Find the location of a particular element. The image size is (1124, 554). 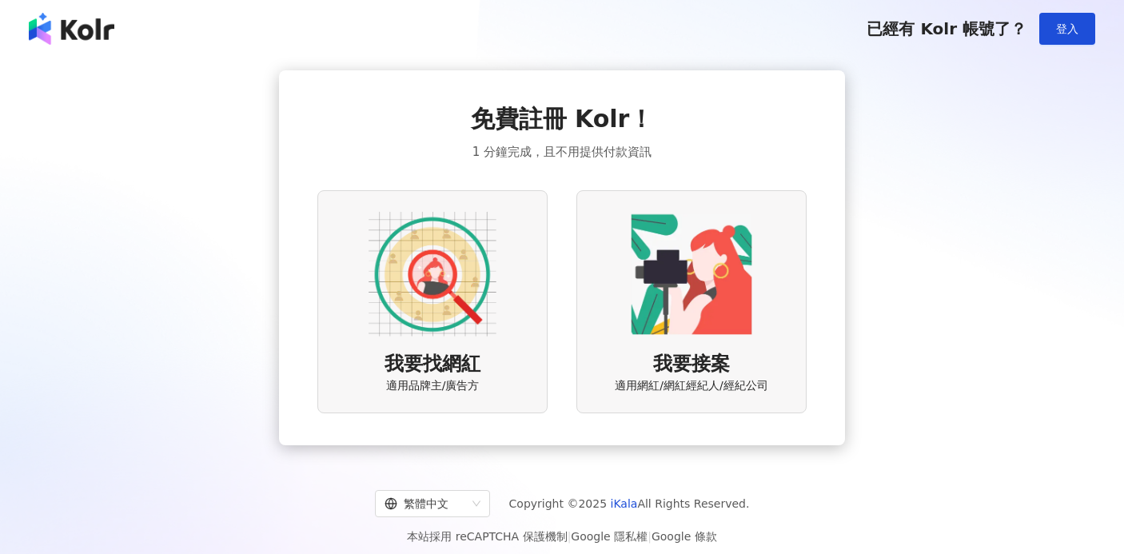

span: 免費註冊 Kolr！ is located at coordinates (562, 119).